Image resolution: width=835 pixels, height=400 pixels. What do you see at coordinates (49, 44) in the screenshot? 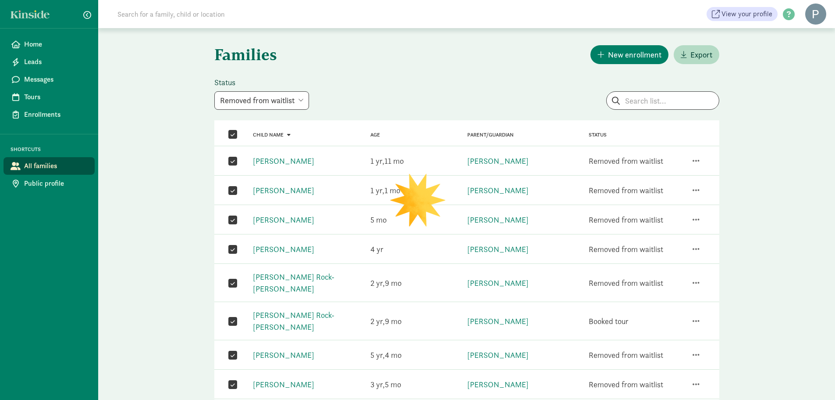
I see `a: Home` at bounding box center [49, 44].